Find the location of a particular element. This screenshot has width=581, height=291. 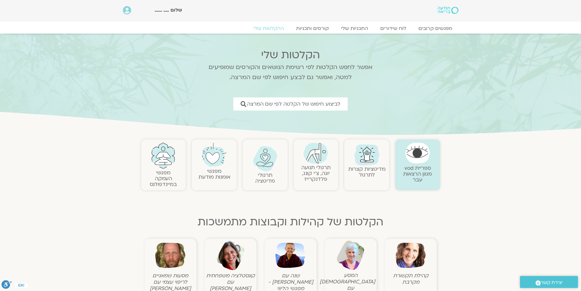

a: ההקלטות שלי is located at coordinates (269, 28).